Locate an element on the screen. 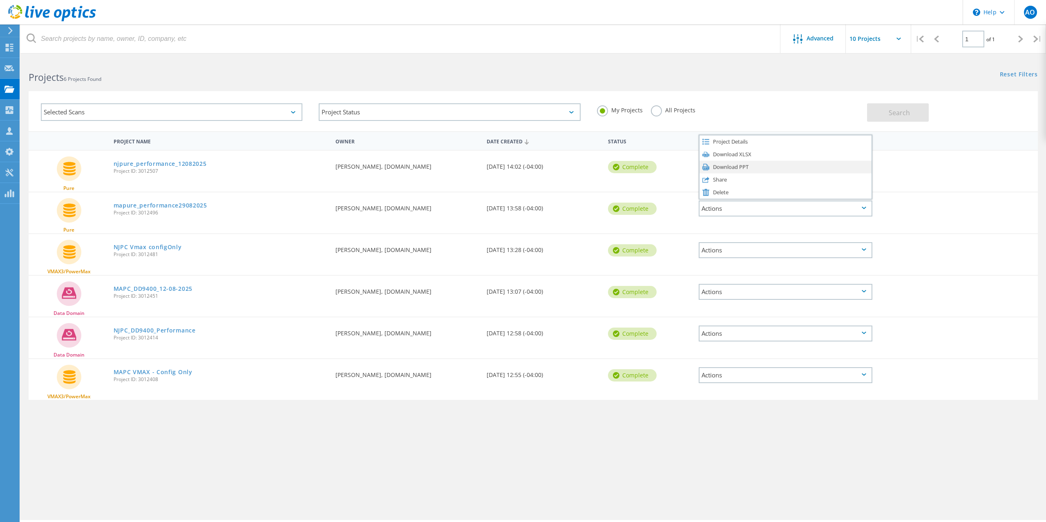 This screenshot has width=1046, height=522. a: Reset Filters is located at coordinates (1018, 75).